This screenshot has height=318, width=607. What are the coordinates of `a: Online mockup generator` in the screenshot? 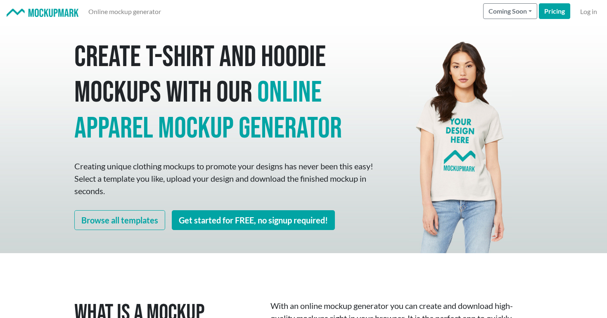 It's located at (125, 12).